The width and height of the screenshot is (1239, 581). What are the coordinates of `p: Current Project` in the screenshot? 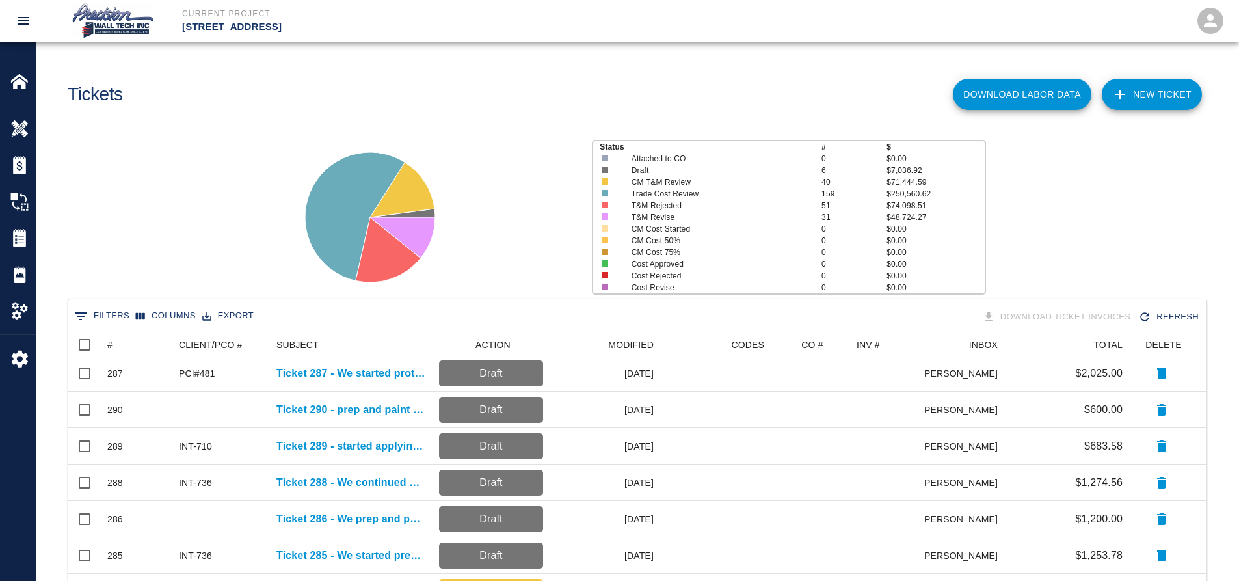 It's located at (436, 14).